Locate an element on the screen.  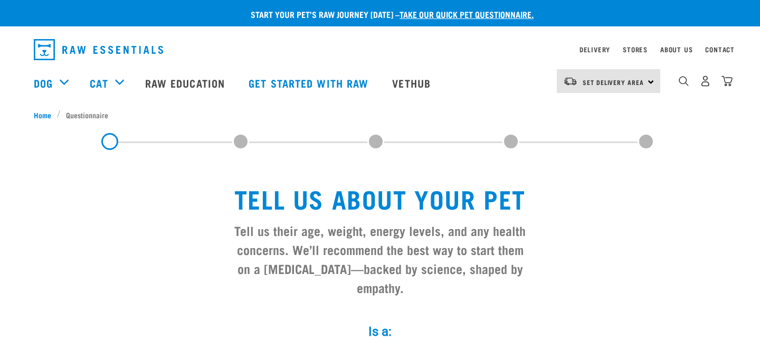
a: take our quick pet questionnaire. is located at coordinates (467, 14).